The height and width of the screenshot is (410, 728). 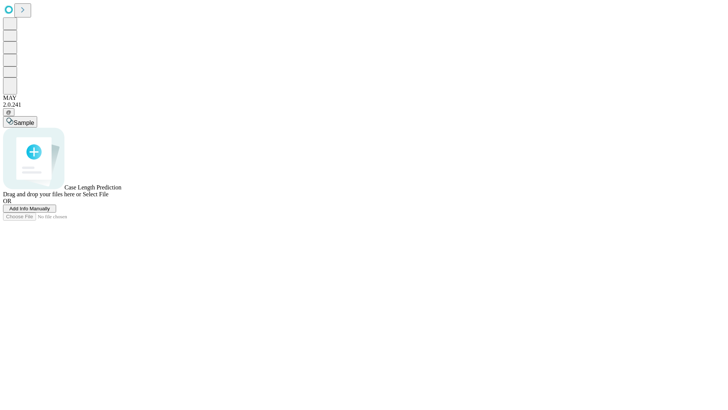 What do you see at coordinates (30, 208) in the screenshot?
I see `span: Add Info Manually` at bounding box center [30, 208].